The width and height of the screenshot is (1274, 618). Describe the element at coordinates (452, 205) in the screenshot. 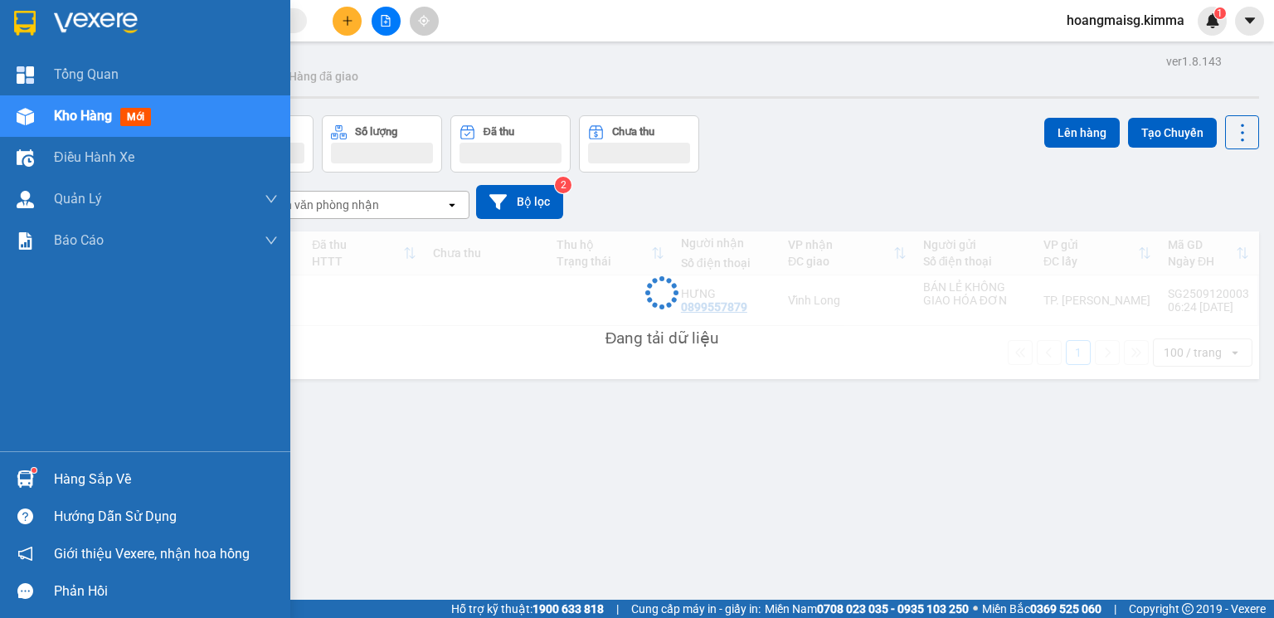

I see `svg: open` at that location.